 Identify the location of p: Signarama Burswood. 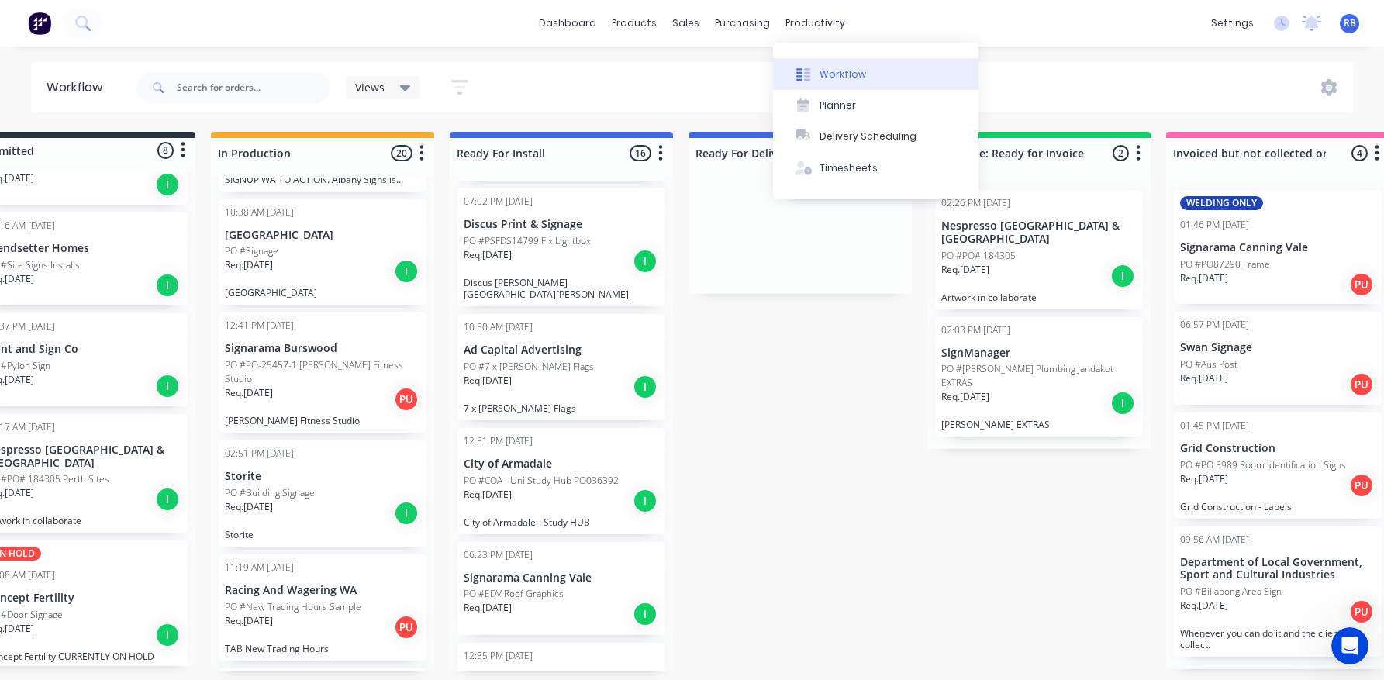
(323, 348).